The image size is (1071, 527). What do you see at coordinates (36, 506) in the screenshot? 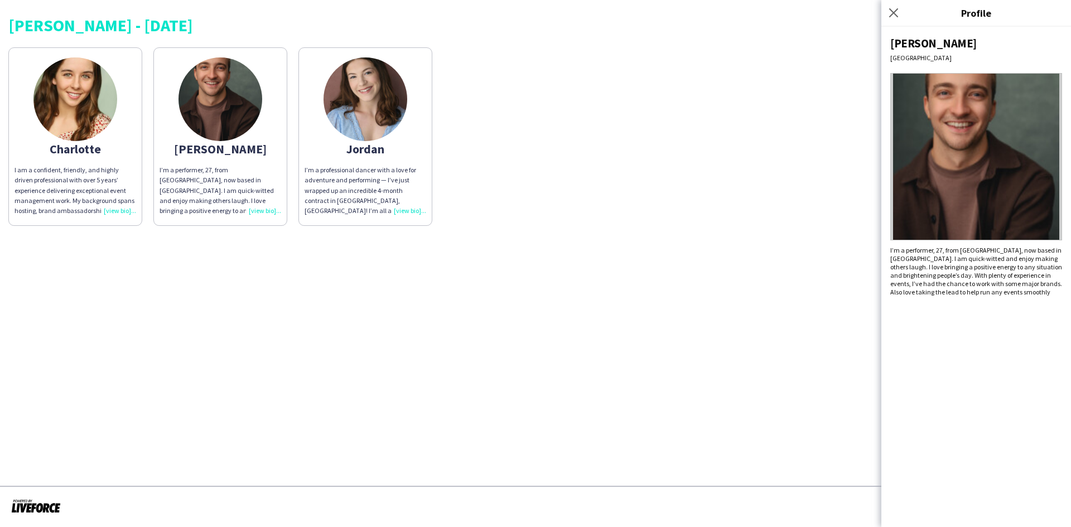
I see `img: Powered by Liveforce` at bounding box center [36, 506].